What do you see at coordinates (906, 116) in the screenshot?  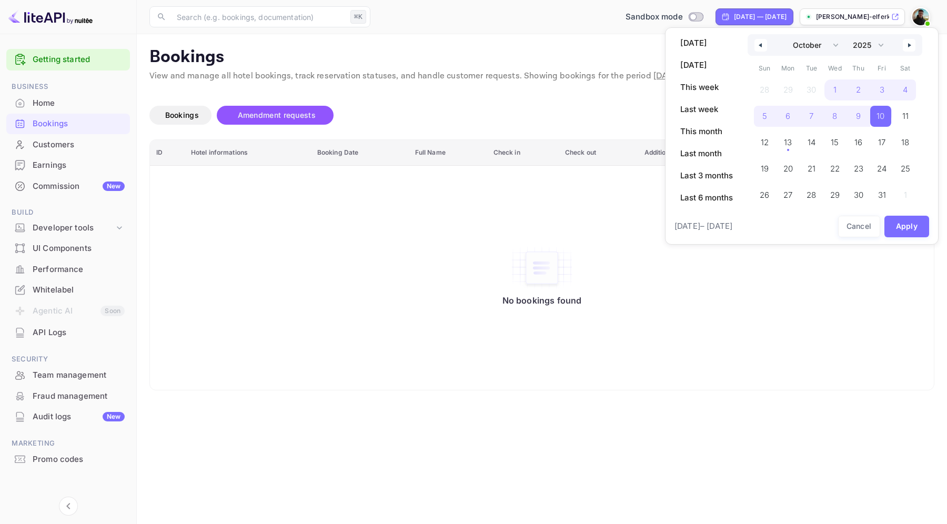 I see `span: 11` at bounding box center [906, 116].